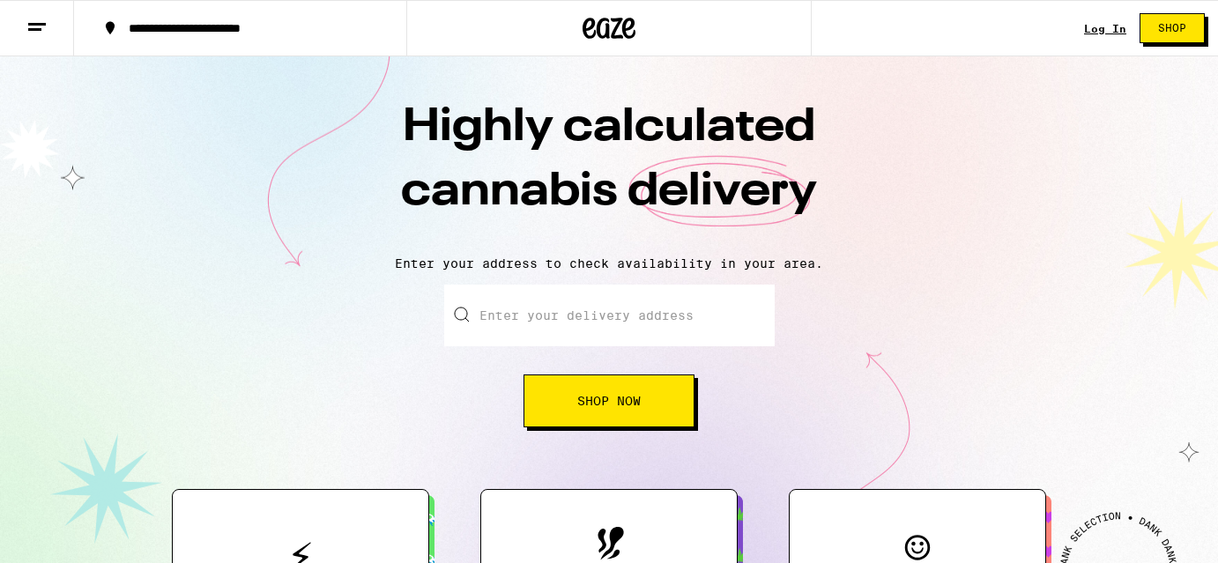 Image resolution: width=1218 pixels, height=563 pixels. What do you see at coordinates (609, 401) in the screenshot?
I see `span: Shop Now` at bounding box center [609, 401].